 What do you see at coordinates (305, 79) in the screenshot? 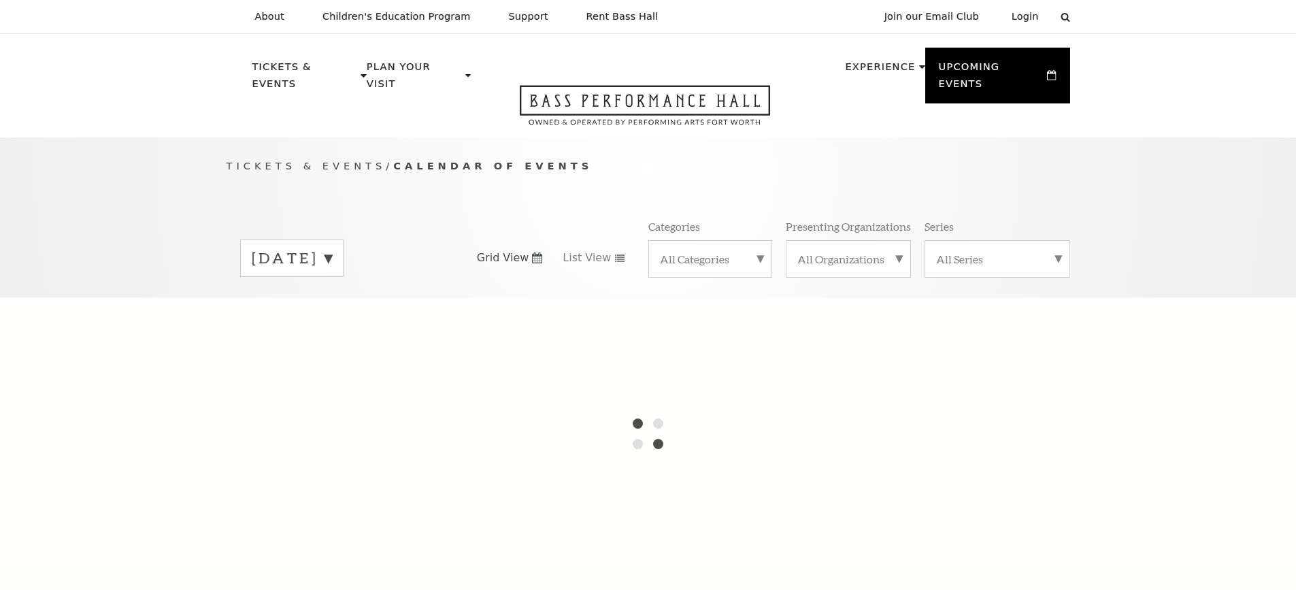
I see `p: Tickets & Events` at bounding box center [305, 79].